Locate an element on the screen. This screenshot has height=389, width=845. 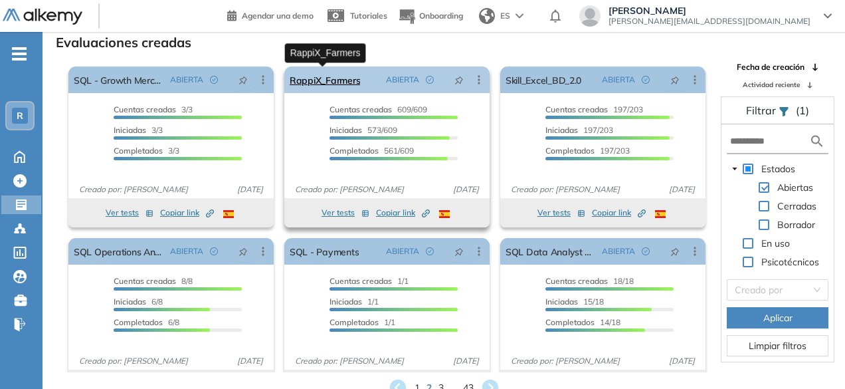
span: 6/8 is located at coordinates (138, 301).